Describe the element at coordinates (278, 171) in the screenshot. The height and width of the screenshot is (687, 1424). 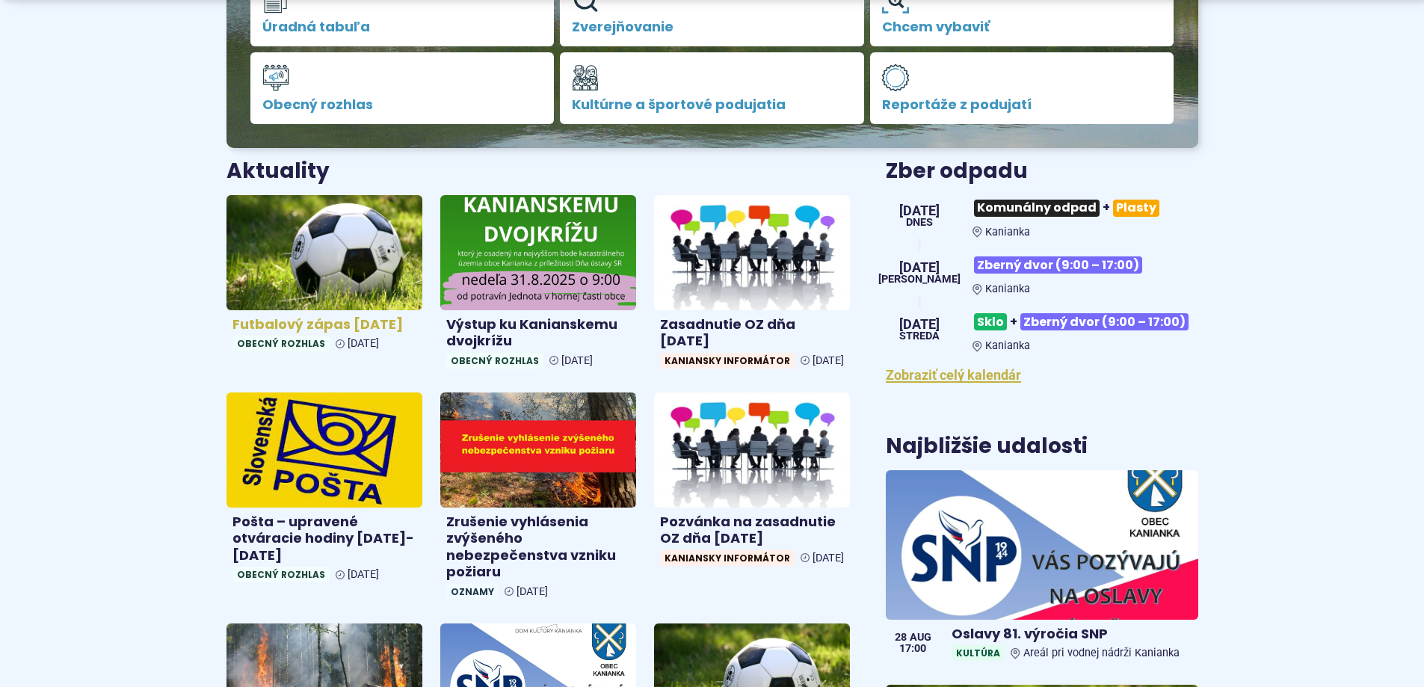
I see `h3: Aktuality` at that location.